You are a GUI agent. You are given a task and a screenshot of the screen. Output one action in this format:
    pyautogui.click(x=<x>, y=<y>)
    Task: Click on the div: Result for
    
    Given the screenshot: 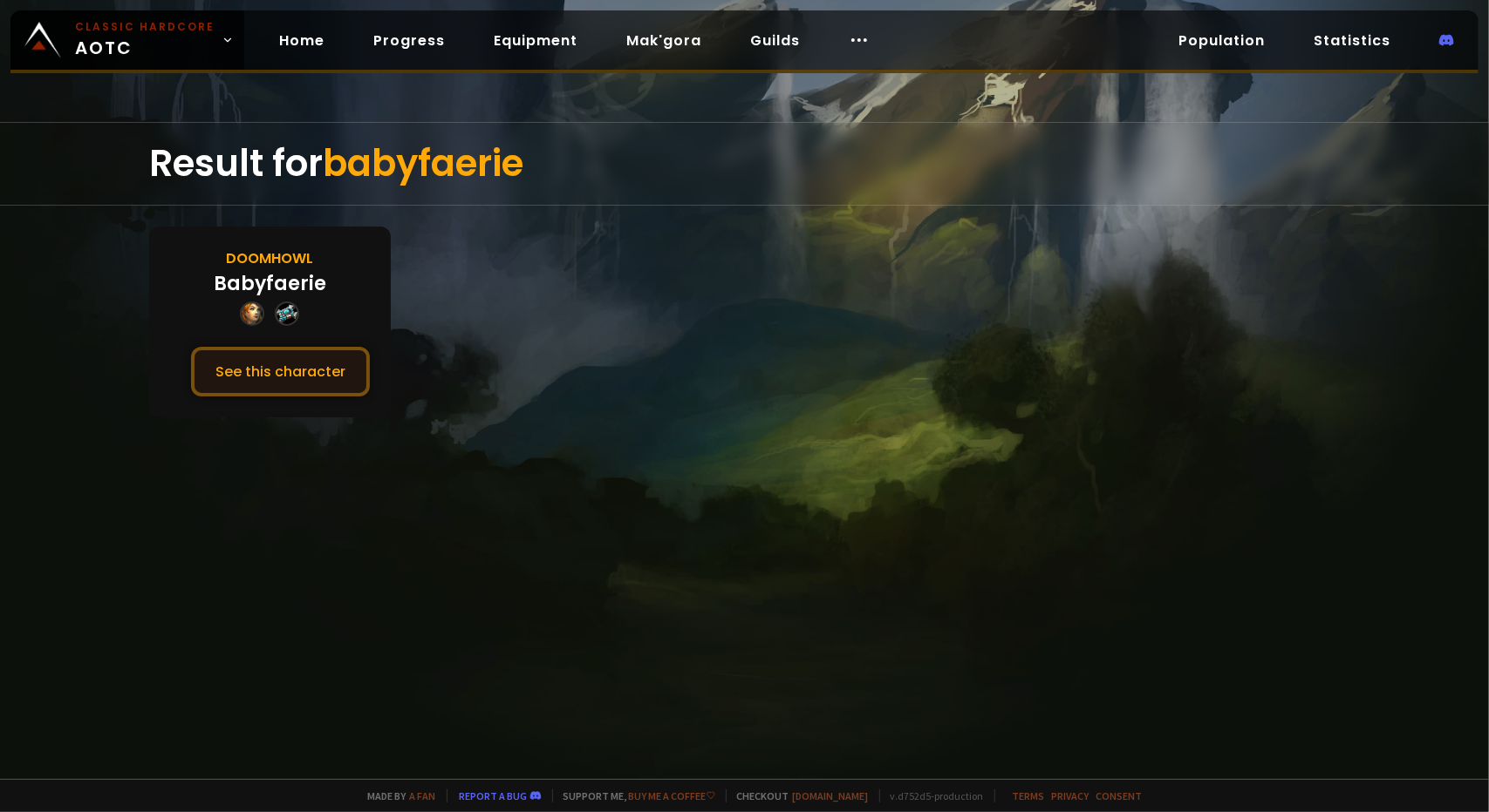 What is the action you would take?
    pyautogui.click(x=745, y=164)
    